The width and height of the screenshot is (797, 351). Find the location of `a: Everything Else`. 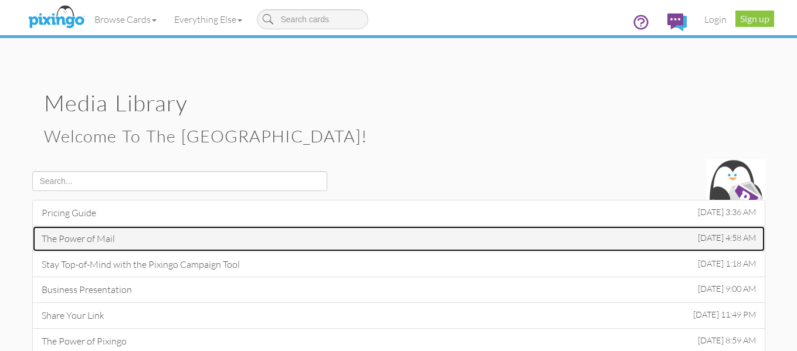

a: Everything Else is located at coordinates (208, 19).